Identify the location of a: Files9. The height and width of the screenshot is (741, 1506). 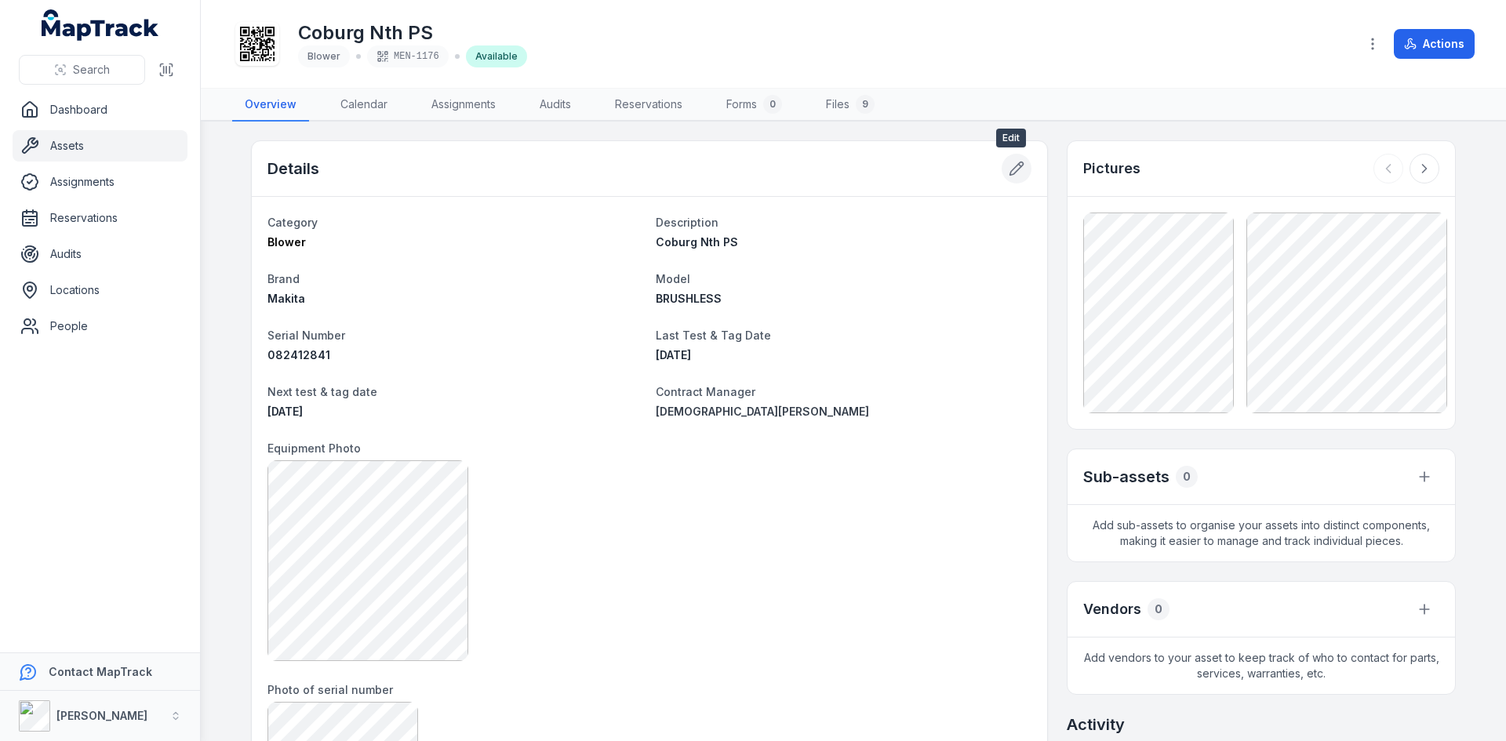
(850, 105).